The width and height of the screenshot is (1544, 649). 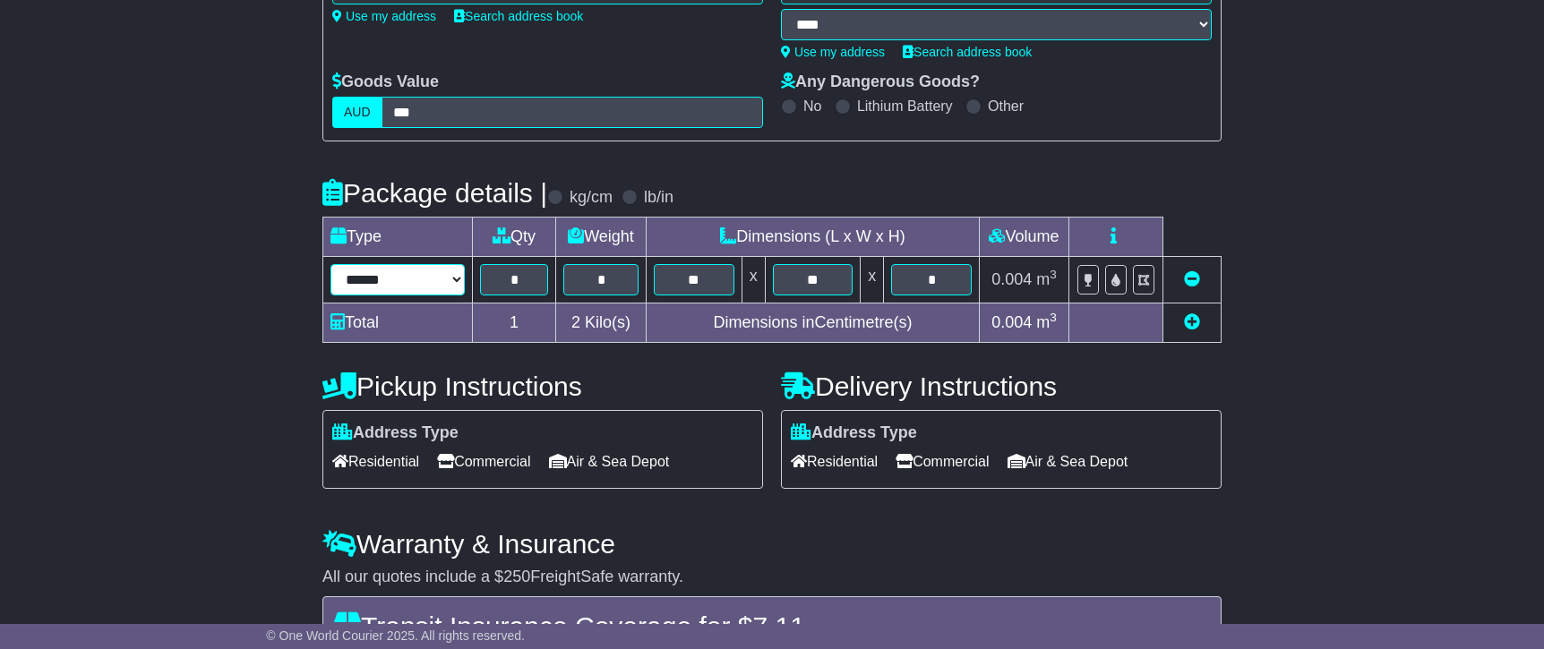 What do you see at coordinates (434, 193) in the screenshot?
I see `h4: Package details |` at bounding box center [434, 193].